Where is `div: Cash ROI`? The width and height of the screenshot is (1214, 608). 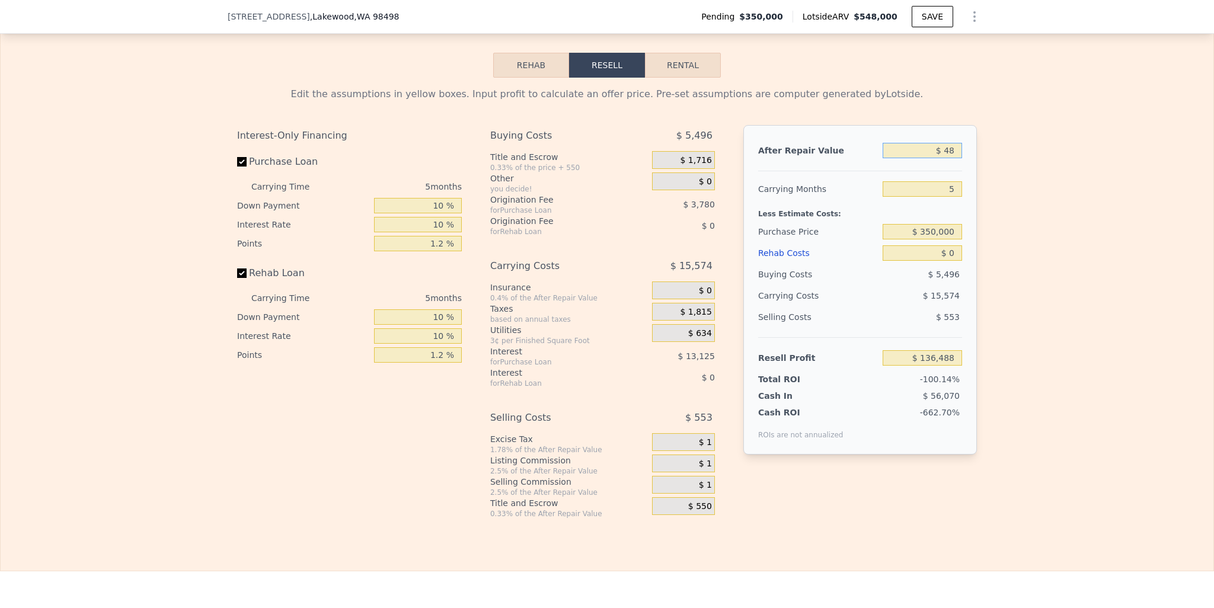 div: Cash ROI is located at coordinates (801, 413).